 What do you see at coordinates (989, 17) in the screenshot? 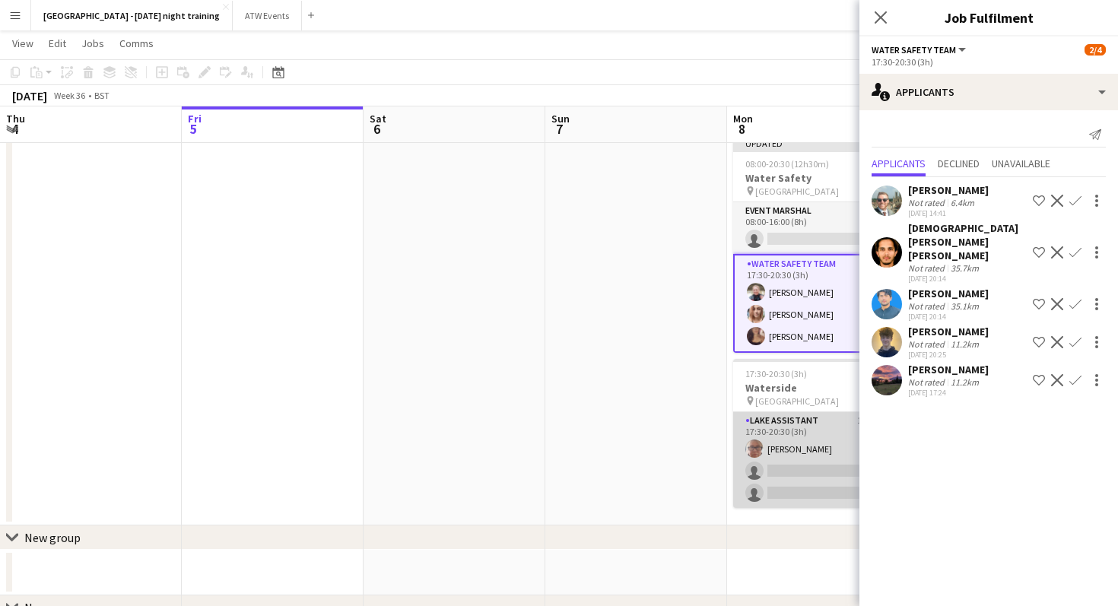
I see `h3: Job Fulfilment` at bounding box center [989, 17].